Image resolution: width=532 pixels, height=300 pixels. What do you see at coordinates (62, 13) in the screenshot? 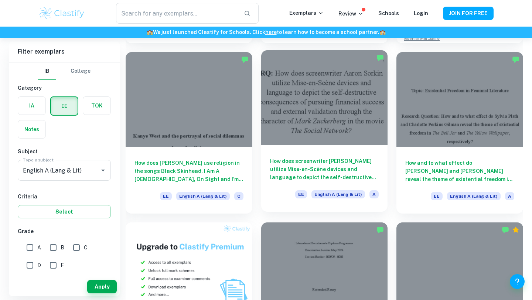
I see `a: Clastify logo` at bounding box center [62, 13].